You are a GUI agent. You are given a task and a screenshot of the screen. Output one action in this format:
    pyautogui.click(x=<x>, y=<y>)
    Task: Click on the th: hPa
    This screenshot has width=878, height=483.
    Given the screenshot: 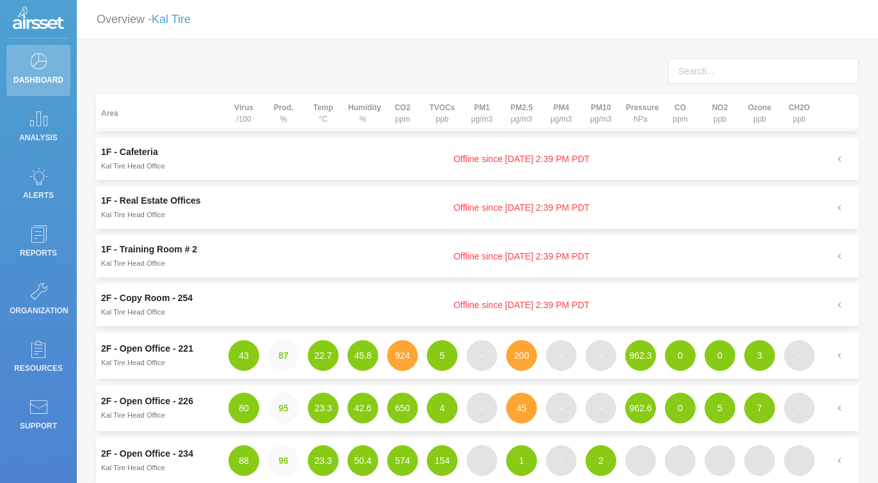 What is the action you would take?
    pyautogui.click(x=641, y=113)
    